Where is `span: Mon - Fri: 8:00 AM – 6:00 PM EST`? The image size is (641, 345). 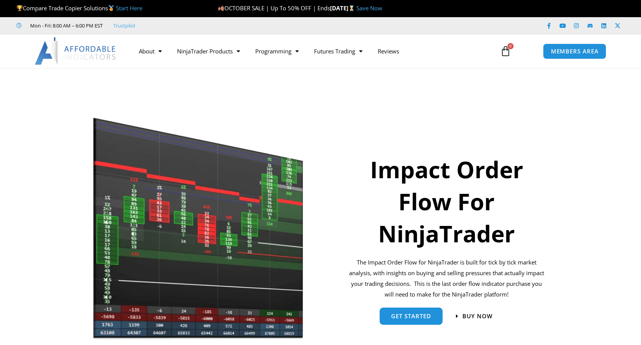 span: Mon - Fri: 8:00 AM – 6:00 PM EST is located at coordinates (65, 26).